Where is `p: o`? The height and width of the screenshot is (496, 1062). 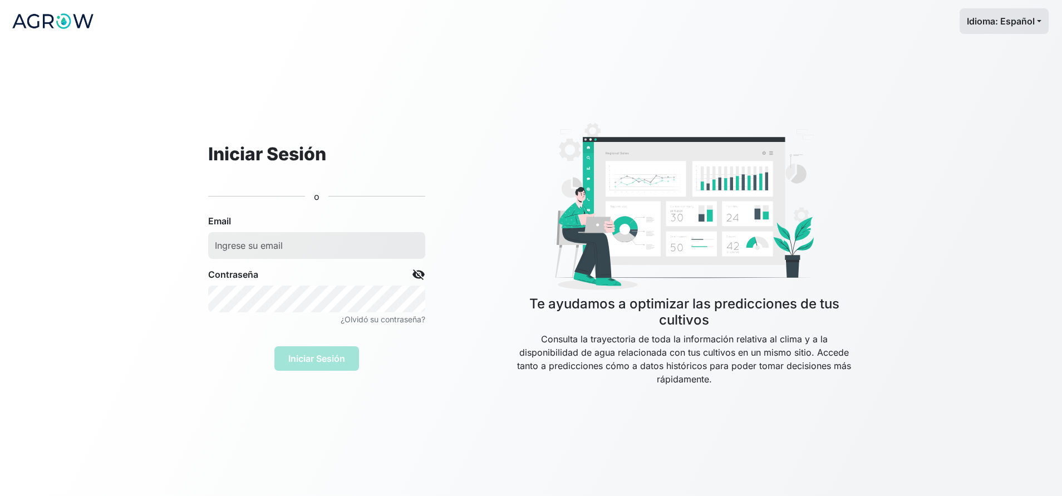
p: o is located at coordinates (317, 196).